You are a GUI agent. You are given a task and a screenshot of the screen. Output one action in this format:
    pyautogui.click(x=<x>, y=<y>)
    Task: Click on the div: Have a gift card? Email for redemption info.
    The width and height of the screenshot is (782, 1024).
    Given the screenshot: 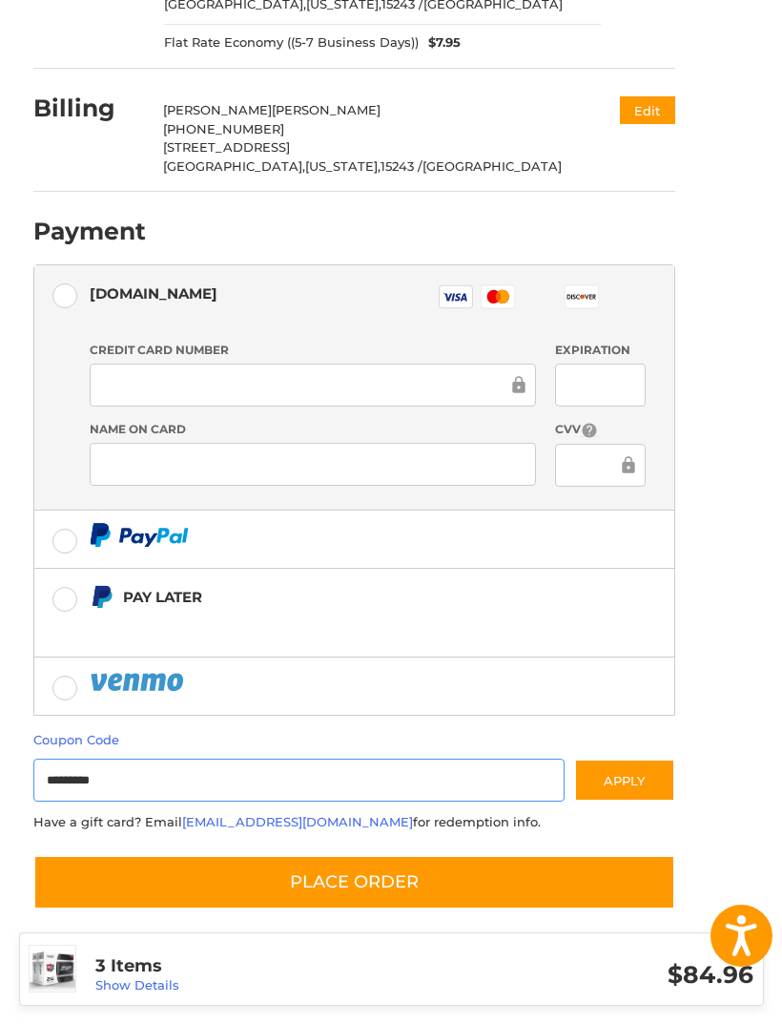 What is the action you would take?
    pyautogui.click(x=354, y=822)
    